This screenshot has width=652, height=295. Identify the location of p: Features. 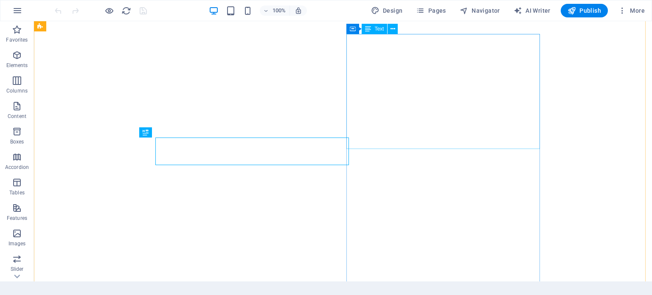
(17, 218).